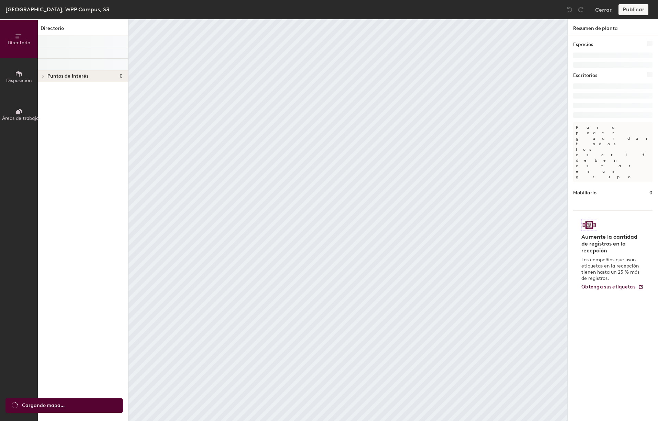 The height and width of the screenshot is (421, 658). Describe the element at coordinates (612, 152) in the screenshot. I see `p: Para poder guardar, todos los escritorios deben estar en un grupo` at that location.